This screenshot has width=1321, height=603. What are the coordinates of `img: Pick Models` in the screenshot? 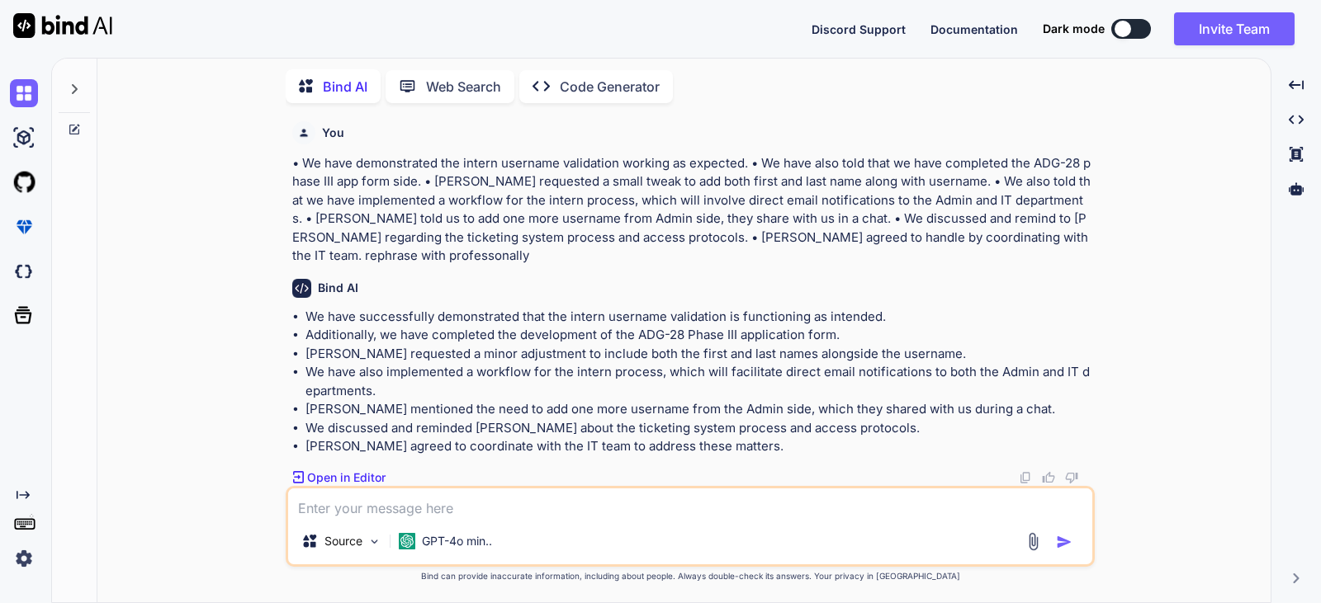 It's located at (374, 542).